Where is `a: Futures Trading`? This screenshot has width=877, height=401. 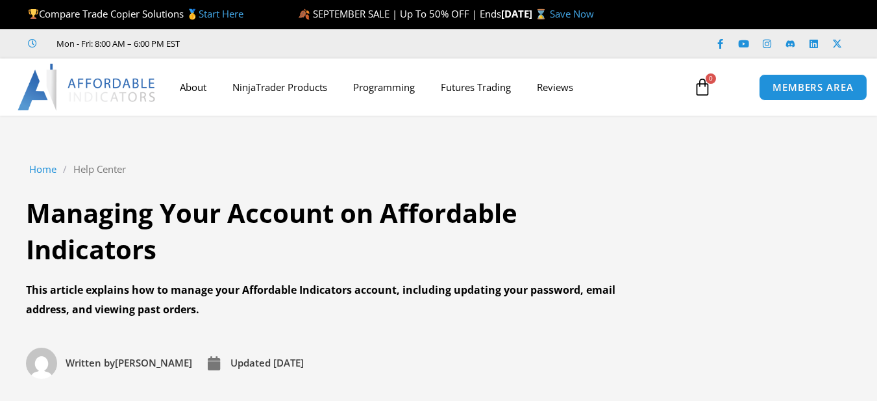 a: Futures Trading is located at coordinates (476, 87).